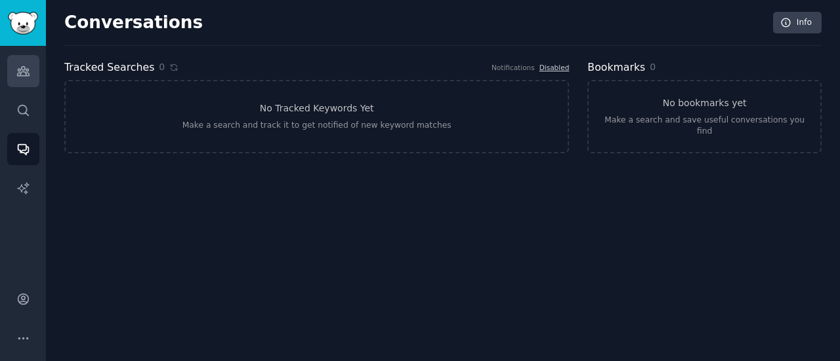 This screenshot has height=361, width=840. I want to click on img: GummySearch logo, so click(23, 23).